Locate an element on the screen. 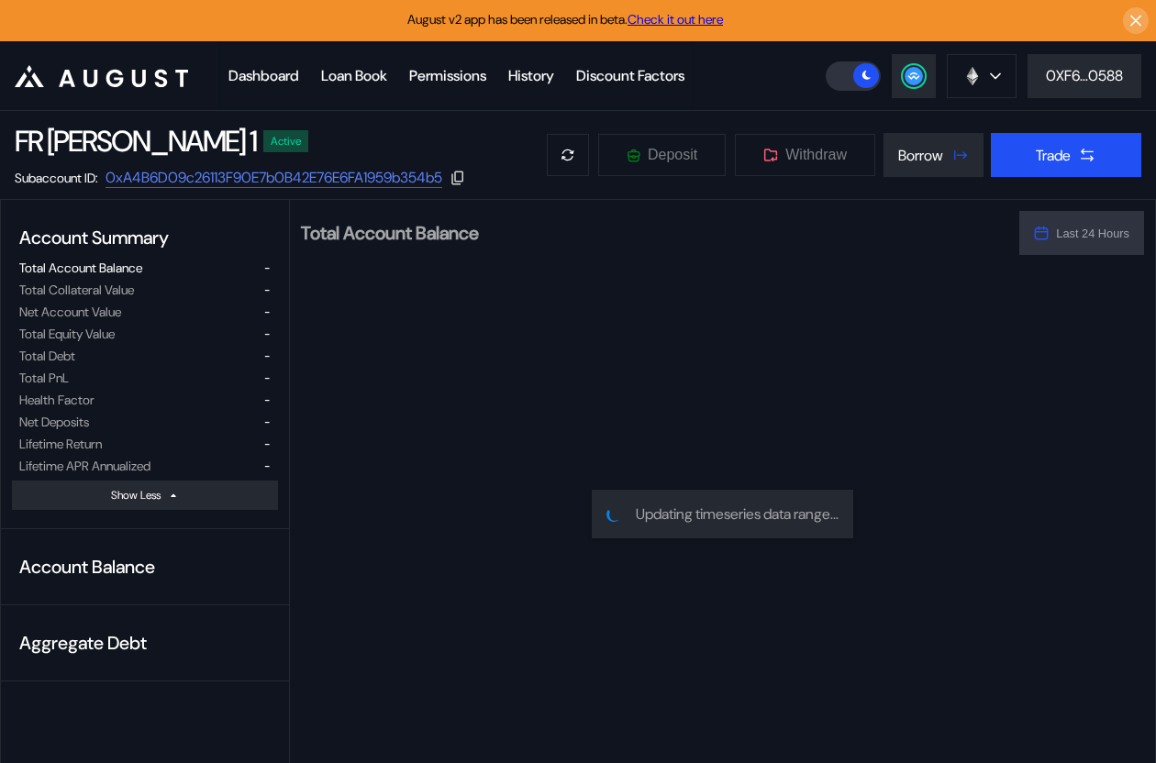 The width and height of the screenshot is (1156, 763). div: History is located at coordinates (531, 75).